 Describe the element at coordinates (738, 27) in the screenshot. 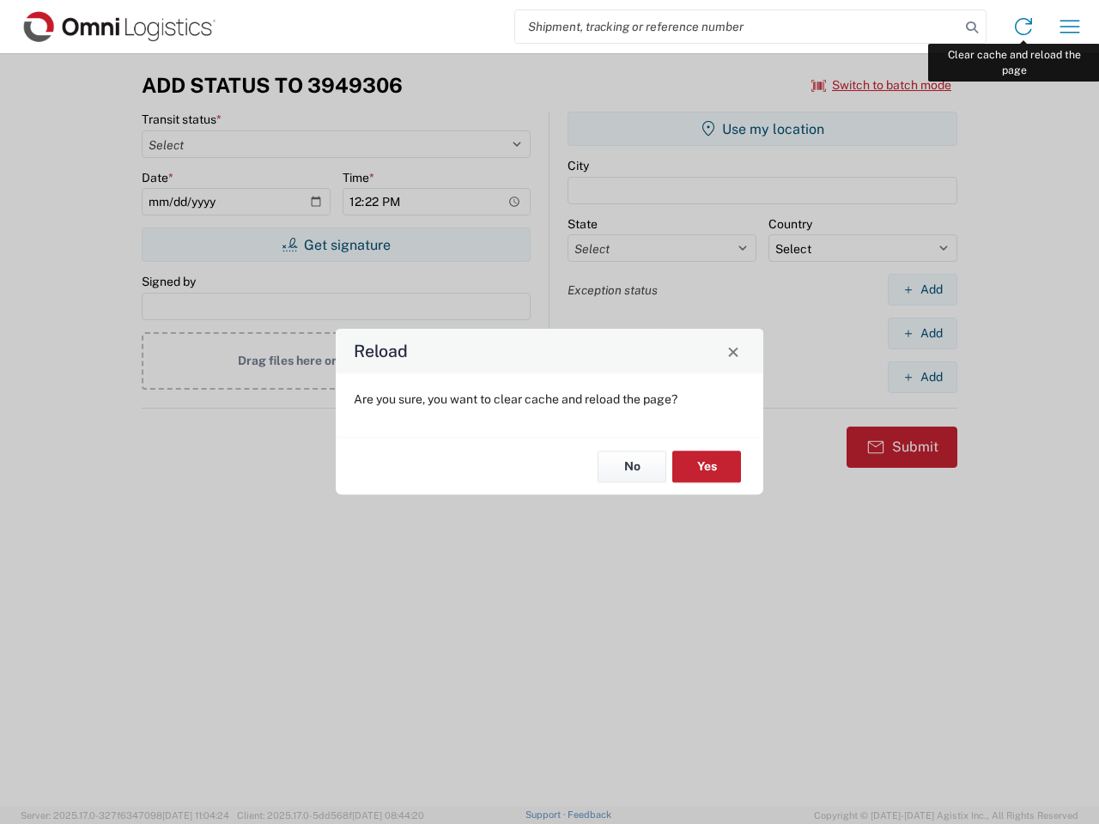

I see `input: Shipment, tracking or reference number` at that location.